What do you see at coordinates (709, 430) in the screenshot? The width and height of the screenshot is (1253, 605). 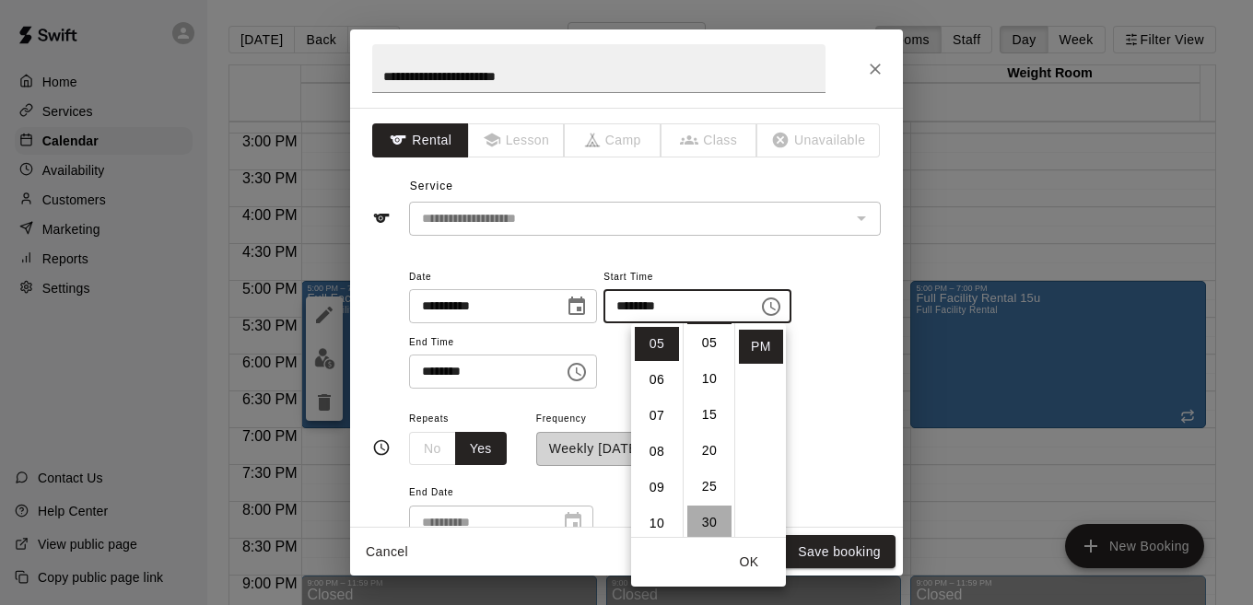 I see `ul: Select minutes` at bounding box center [709, 430].